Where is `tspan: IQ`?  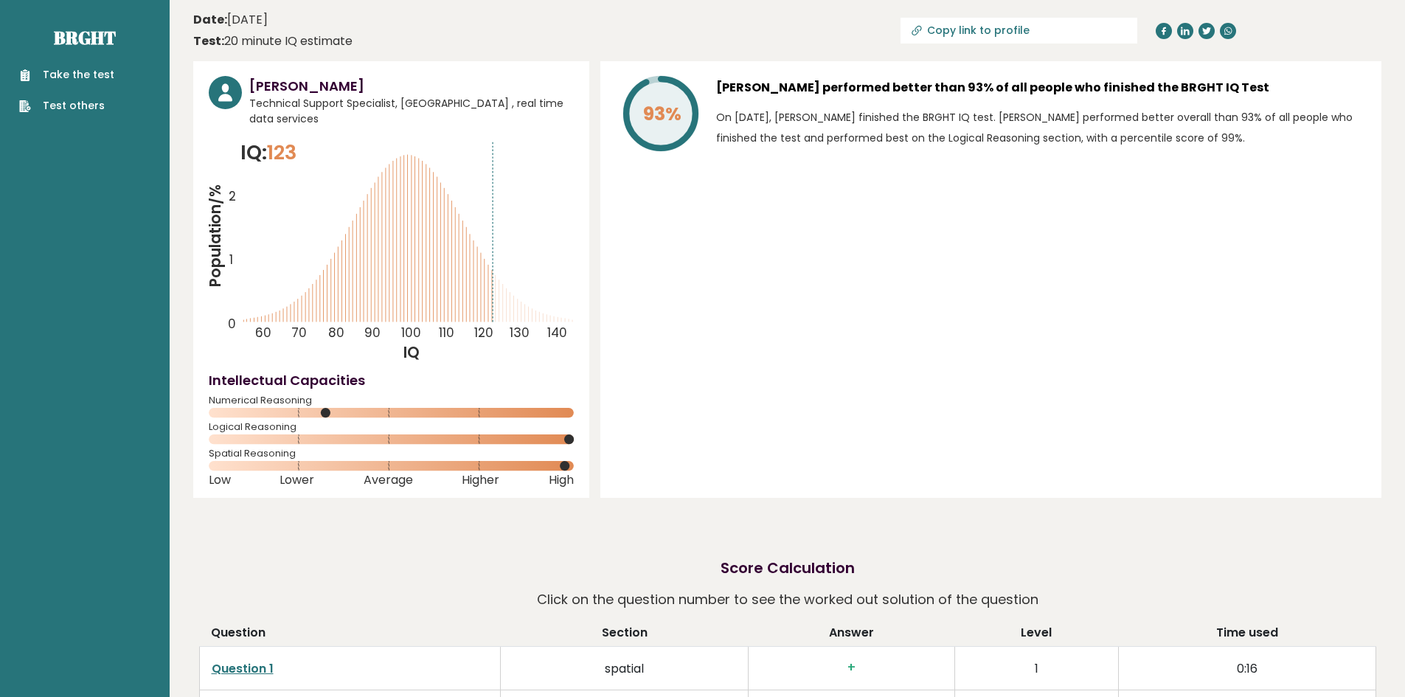 tspan: IQ is located at coordinates (412, 352).